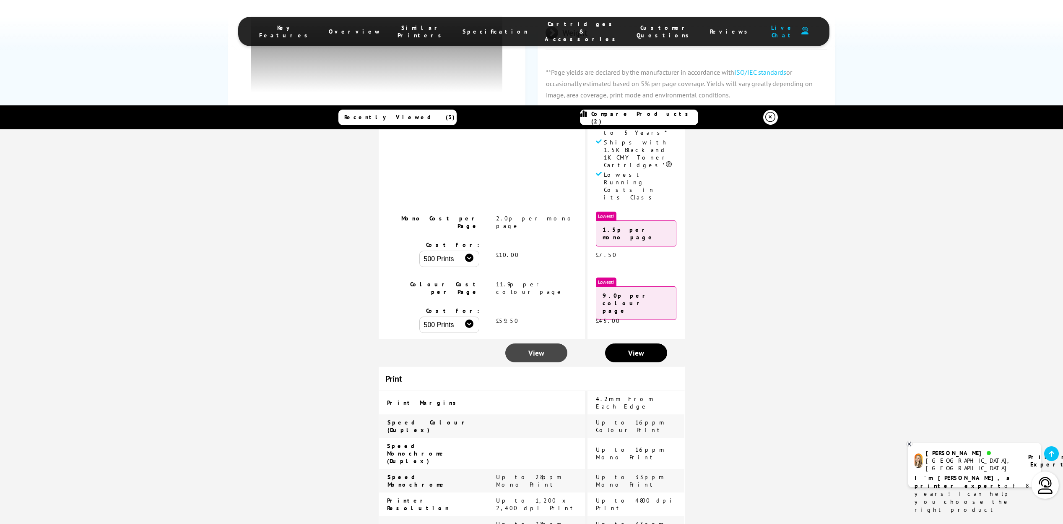  Describe the element at coordinates (355, 31) in the screenshot. I see `span: Overview` at that location.